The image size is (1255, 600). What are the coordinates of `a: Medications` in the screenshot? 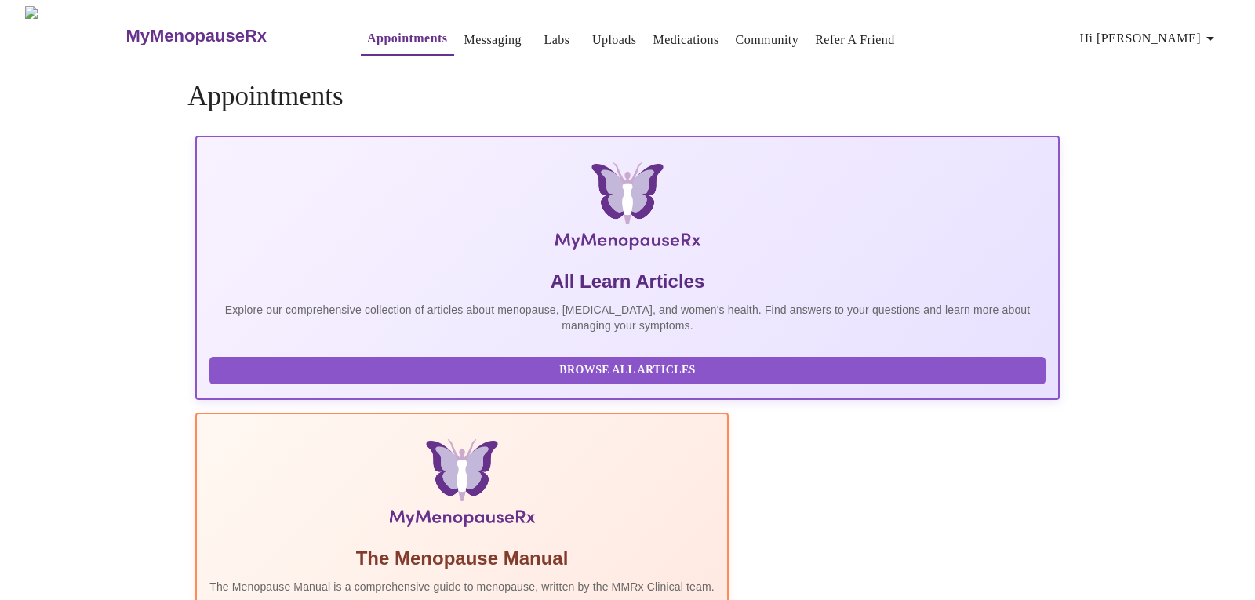 It's located at (686, 40).